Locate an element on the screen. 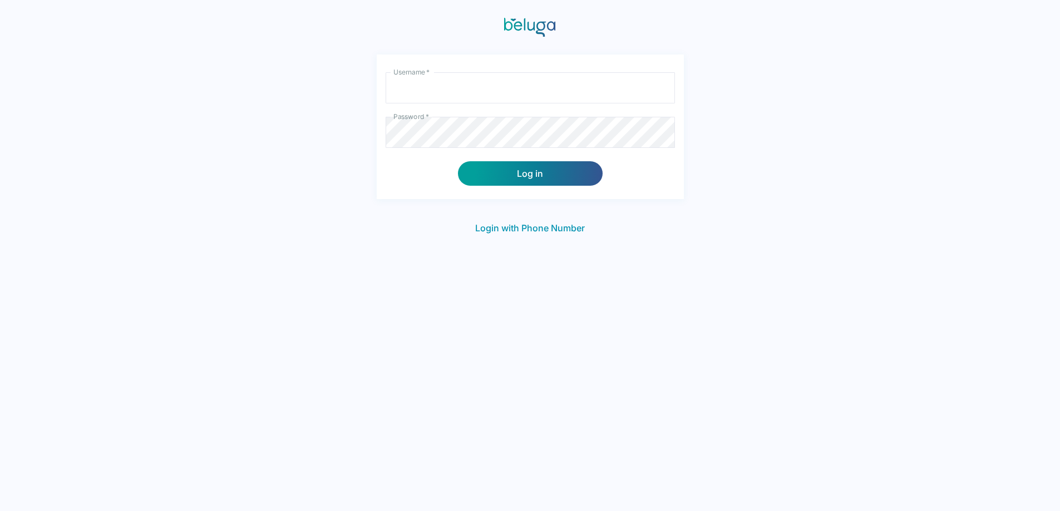 This screenshot has width=1060, height=511. input: username-input is located at coordinates (530, 88).